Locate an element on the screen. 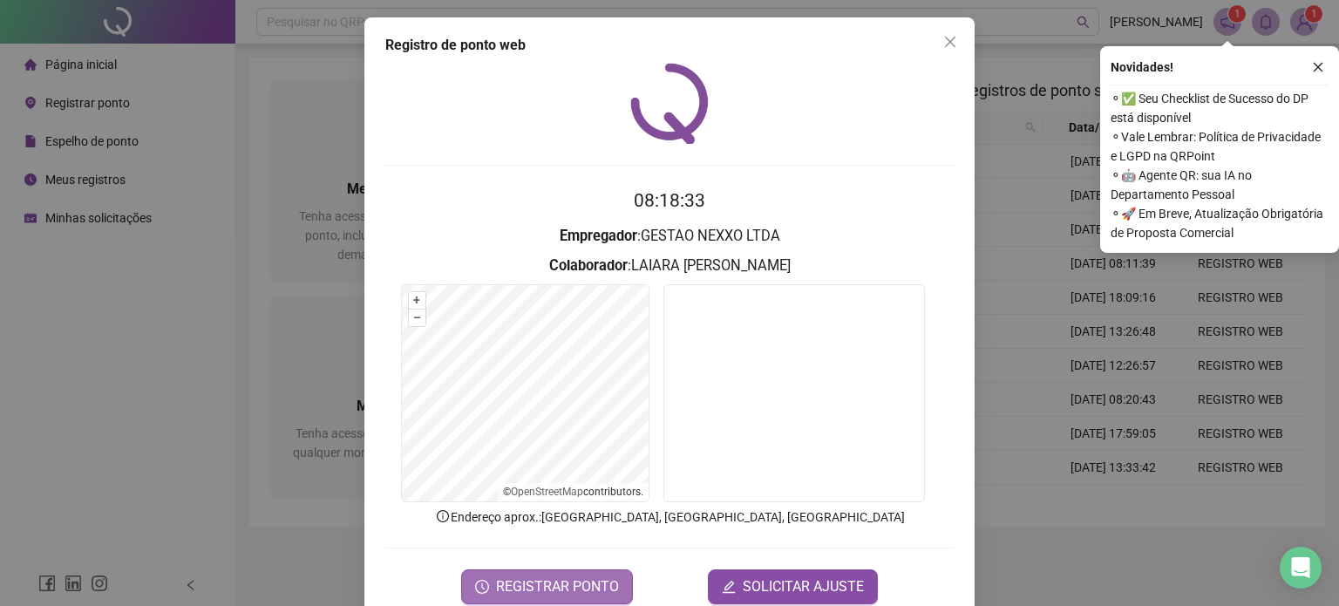 The height and width of the screenshot is (606, 1339). span: ⚬ 🚀 Em Breve, Atualização Obrigatória de Proposta Comercial is located at coordinates (1220, 223).